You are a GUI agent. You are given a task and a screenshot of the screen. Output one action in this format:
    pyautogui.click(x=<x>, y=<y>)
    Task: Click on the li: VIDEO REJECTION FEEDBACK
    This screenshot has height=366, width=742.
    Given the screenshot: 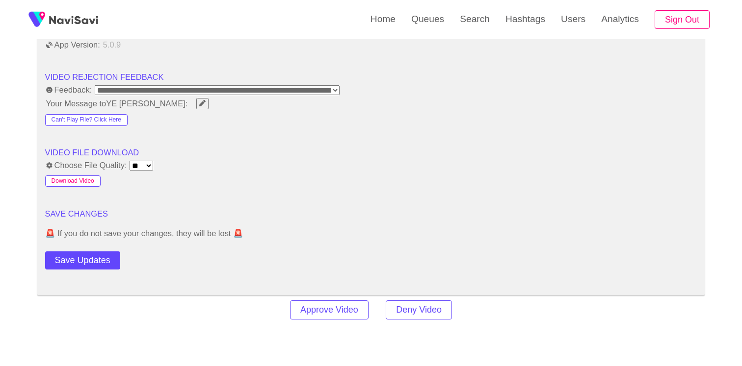 What is the action you would take?
    pyautogui.click(x=371, y=78)
    